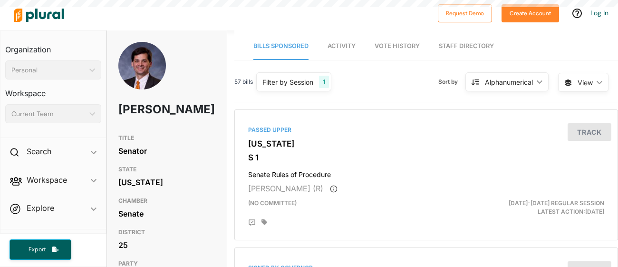  Describe the element at coordinates (167, 213) in the screenshot. I see `div: Senate` at that location.